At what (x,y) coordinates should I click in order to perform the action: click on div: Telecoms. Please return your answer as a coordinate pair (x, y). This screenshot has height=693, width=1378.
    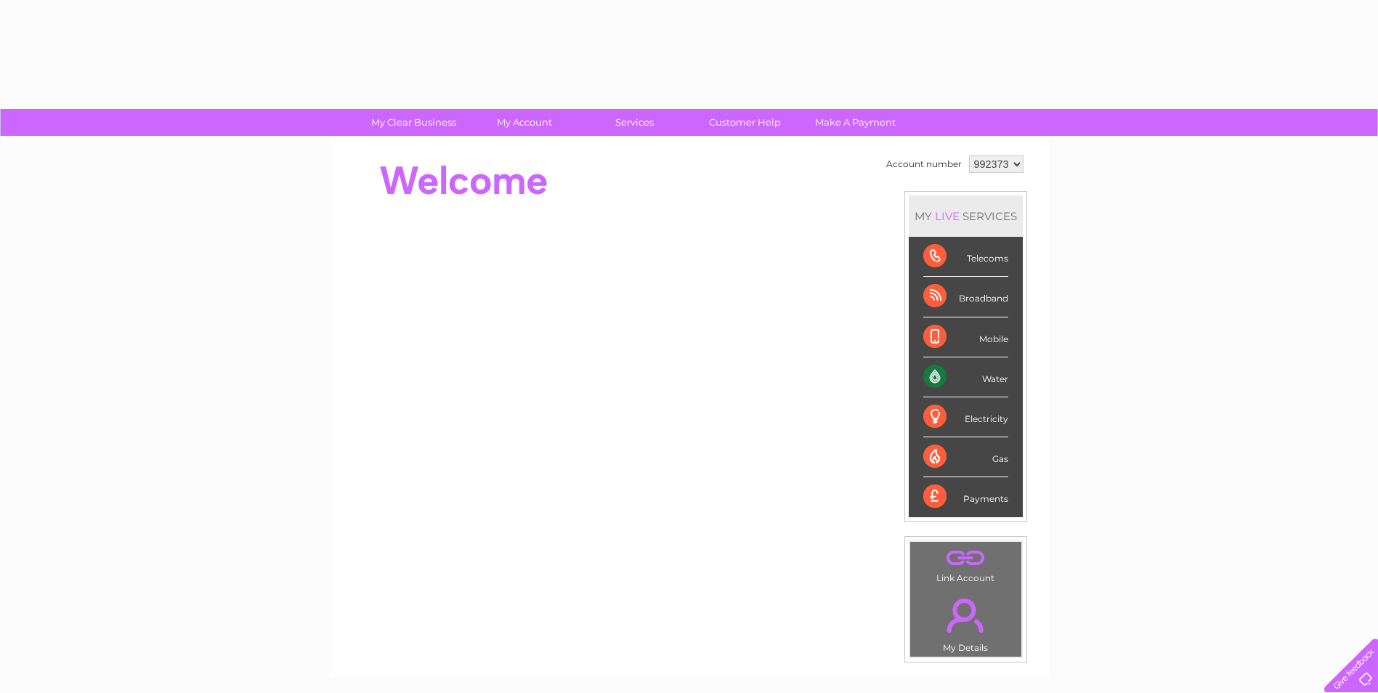
    Looking at the image, I should click on (966, 256).